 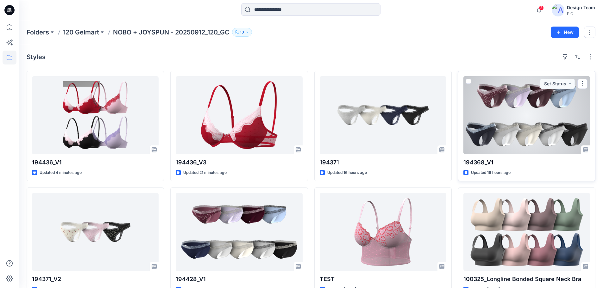 I want to click on a: 194368_V1, so click(x=527, y=115).